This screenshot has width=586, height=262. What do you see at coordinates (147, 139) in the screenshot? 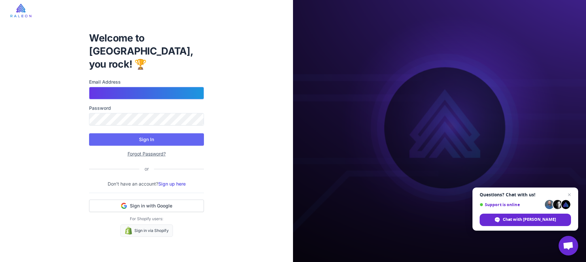
I see `button: Sign In` at bounding box center [147, 139].